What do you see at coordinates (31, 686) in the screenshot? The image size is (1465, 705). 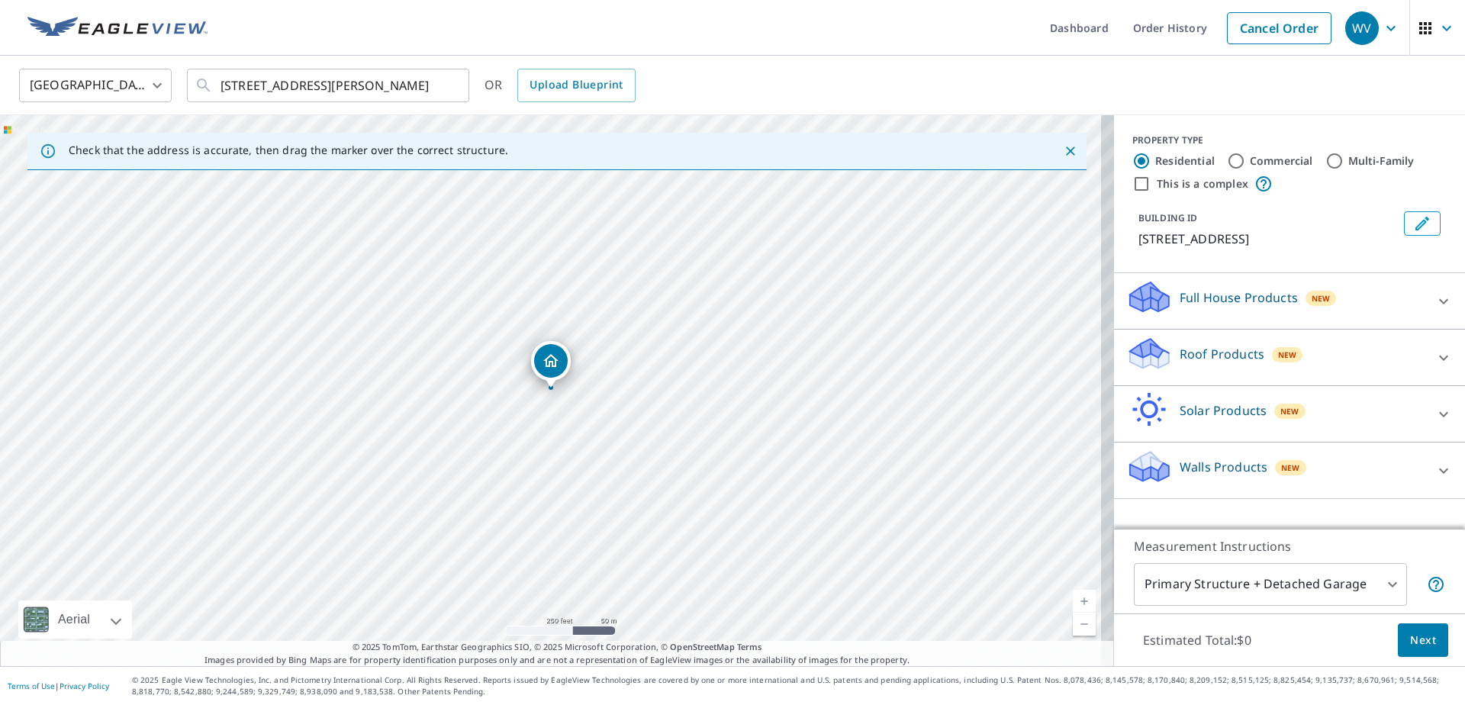 I see `a: Terms of Use` at bounding box center [31, 686].